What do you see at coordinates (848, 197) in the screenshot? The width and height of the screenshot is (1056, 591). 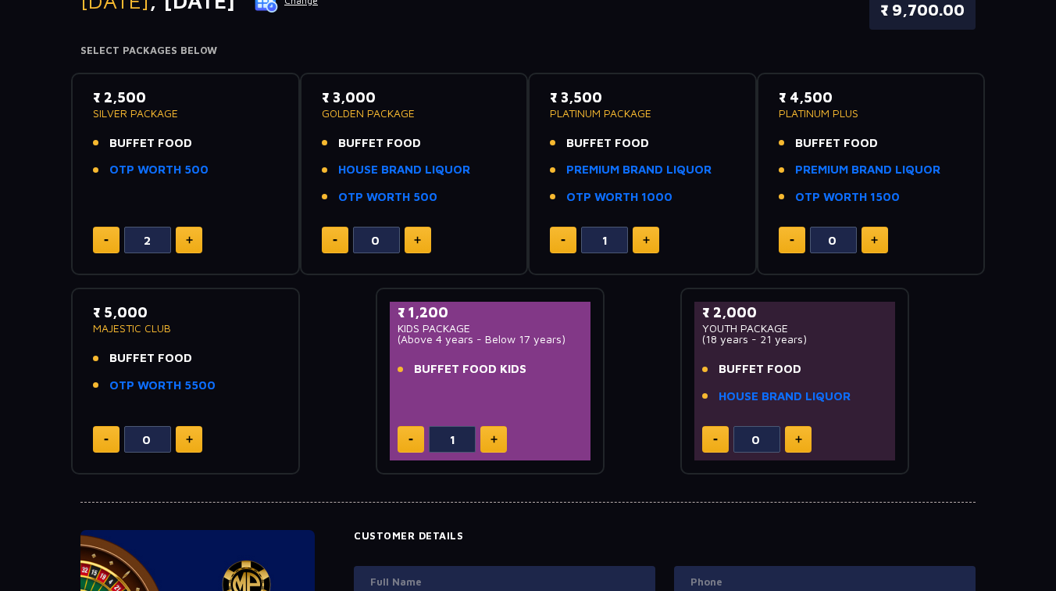 I see `a: OTP WORTH 1500` at bounding box center [848, 197].